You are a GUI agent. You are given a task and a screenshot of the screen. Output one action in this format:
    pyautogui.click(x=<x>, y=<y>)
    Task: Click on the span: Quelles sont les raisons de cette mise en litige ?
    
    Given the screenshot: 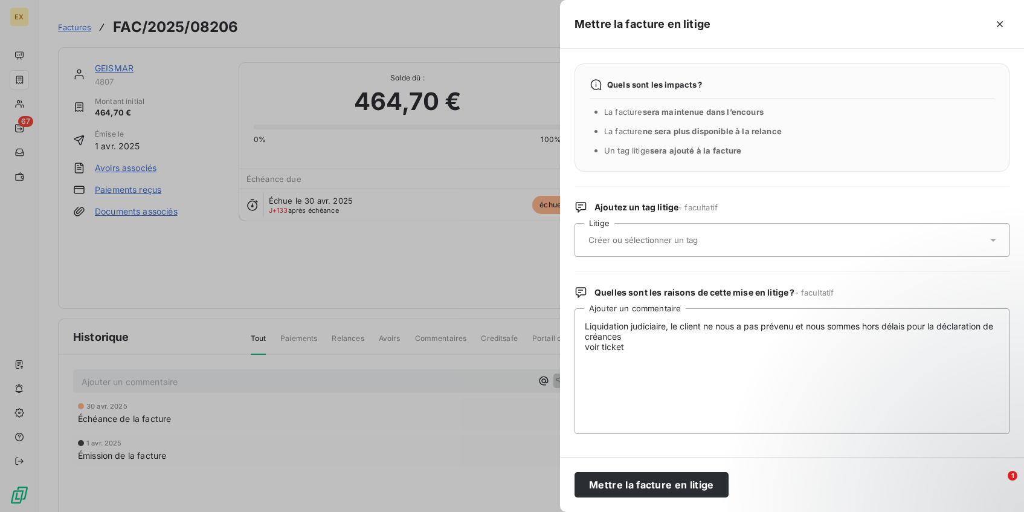 What is the action you would take?
    pyautogui.click(x=714, y=292)
    